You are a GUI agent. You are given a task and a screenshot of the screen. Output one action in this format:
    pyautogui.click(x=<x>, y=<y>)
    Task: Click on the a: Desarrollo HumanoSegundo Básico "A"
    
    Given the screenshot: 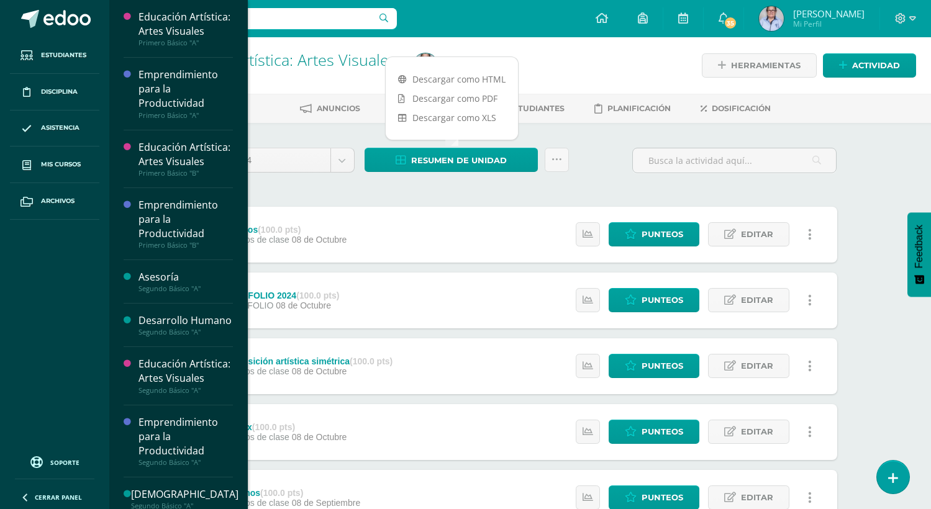 What is the action you would take?
    pyautogui.click(x=186, y=325)
    